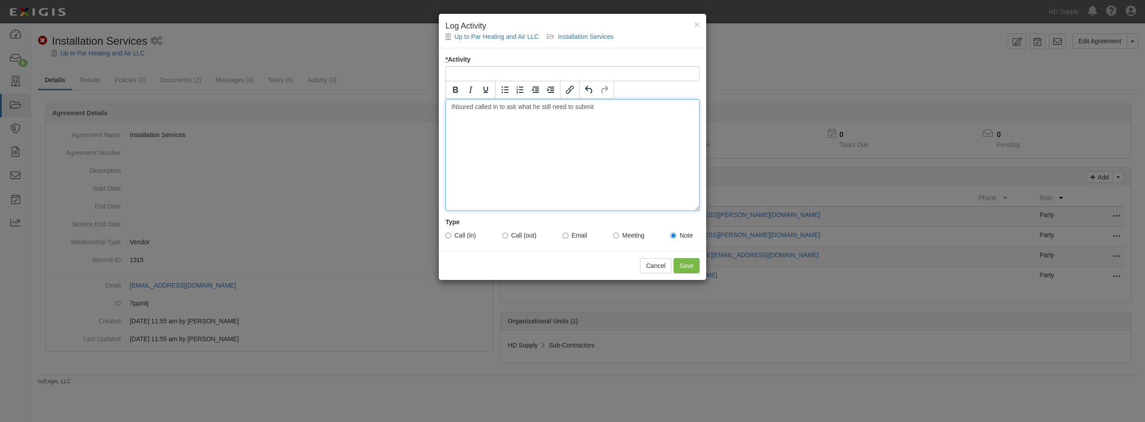  Describe the element at coordinates (604, 90) in the screenshot. I see `button: Redo` at that location.